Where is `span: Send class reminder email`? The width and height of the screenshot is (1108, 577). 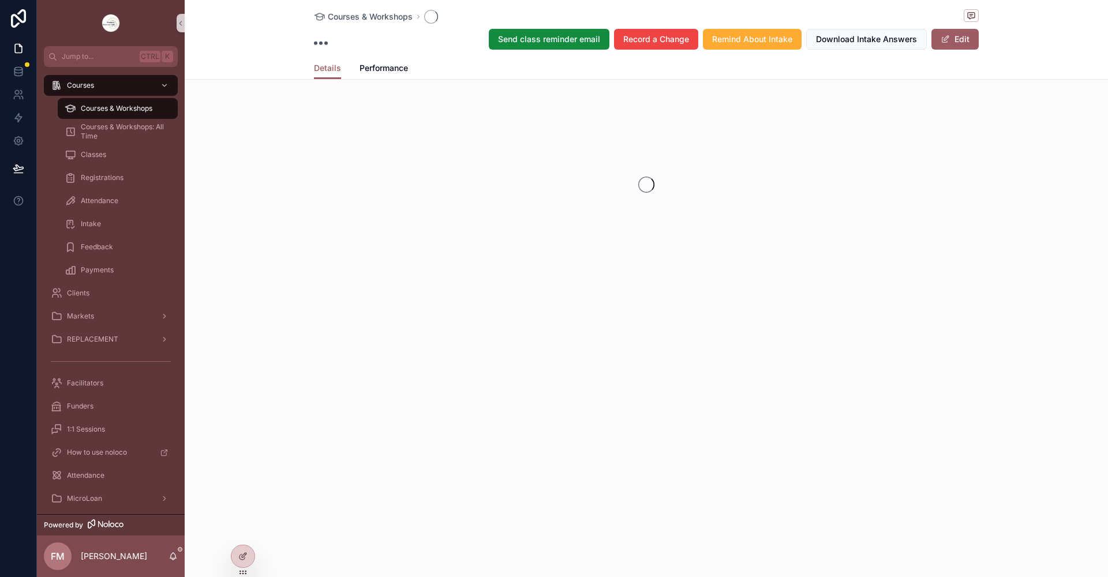
span: Send class reminder email is located at coordinates (549, 39).